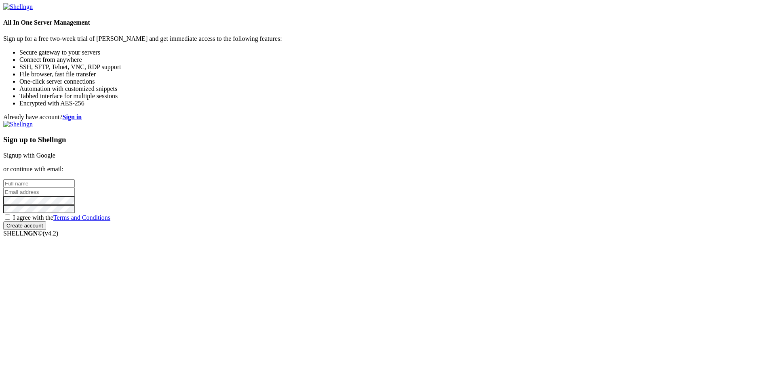  I want to click on li: SSH, SFTP, Telnet, VNC, RDP support, so click(396, 67).